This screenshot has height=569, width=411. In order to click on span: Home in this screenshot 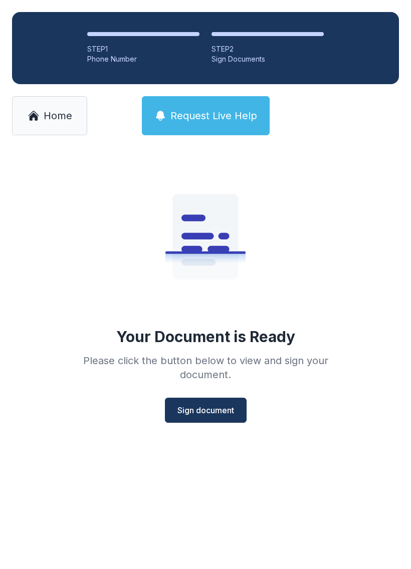, I will do `click(58, 116)`.